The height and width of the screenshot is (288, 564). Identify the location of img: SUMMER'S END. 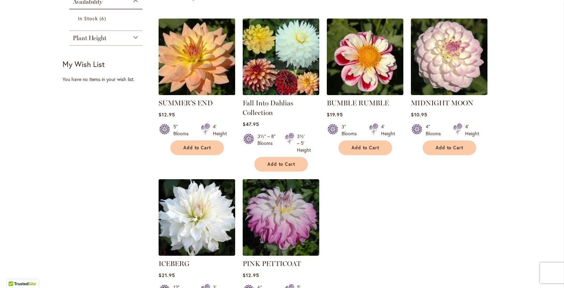
(197, 57).